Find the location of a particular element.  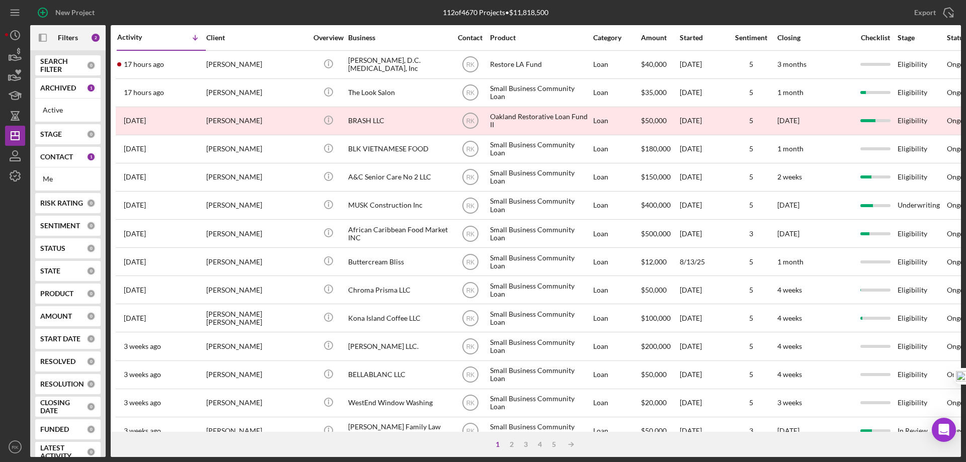

div: $200,000 is located at coordinates (659, 346).